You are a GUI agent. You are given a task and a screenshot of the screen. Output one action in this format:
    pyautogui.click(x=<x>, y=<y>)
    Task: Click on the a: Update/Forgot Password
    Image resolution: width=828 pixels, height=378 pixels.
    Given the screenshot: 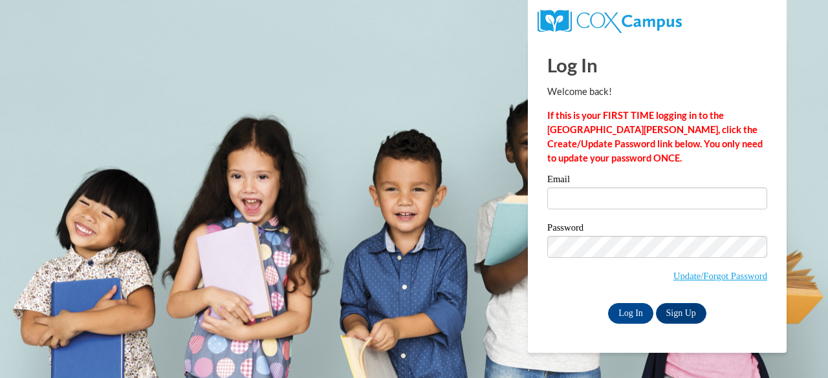 What is the action you would take?
    pyautogui.click(x=720, y=276)
    